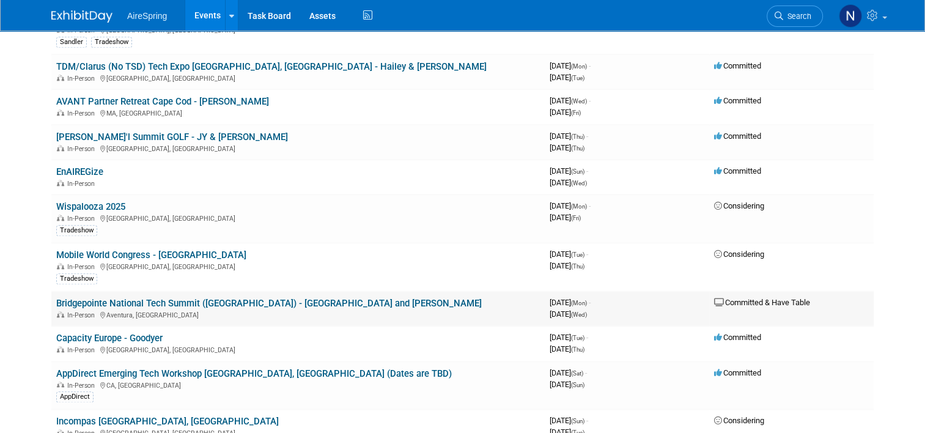 The image size is (925, 433). I want to click on img: ExhibitDay, so click(82, 17).